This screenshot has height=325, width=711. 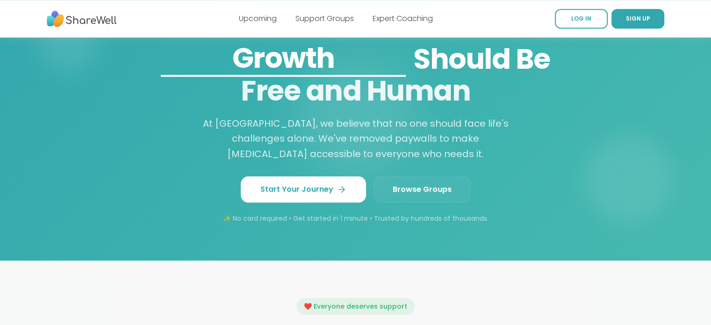 What do you see at coordinates (422, 189) in the screenshot?
I see `span: Browse Groups` at bounding box center [422, 189].